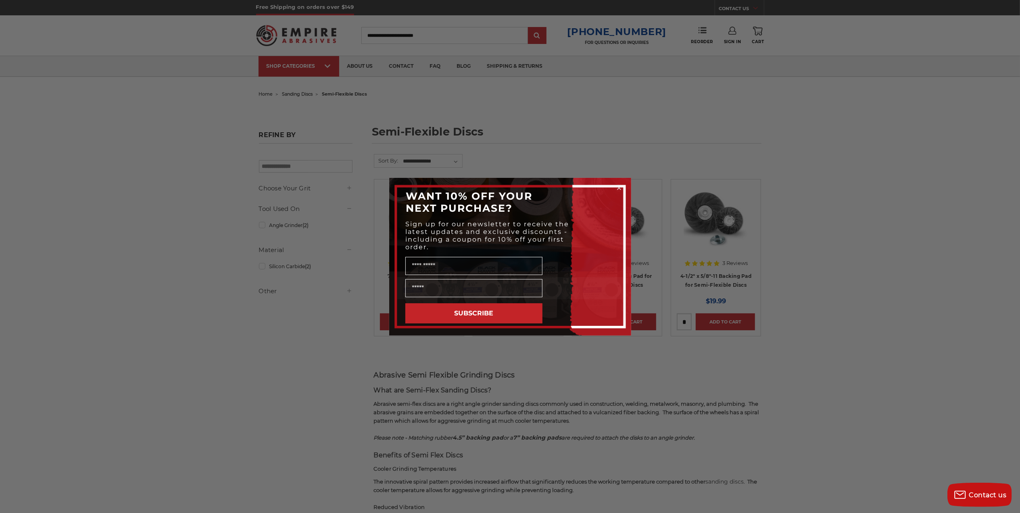 The width and height of the screenshot is (1020, 513). I want to click on span: WANT 10% OFF YOUR NEXT PURCHASE?, so click(470, 202).